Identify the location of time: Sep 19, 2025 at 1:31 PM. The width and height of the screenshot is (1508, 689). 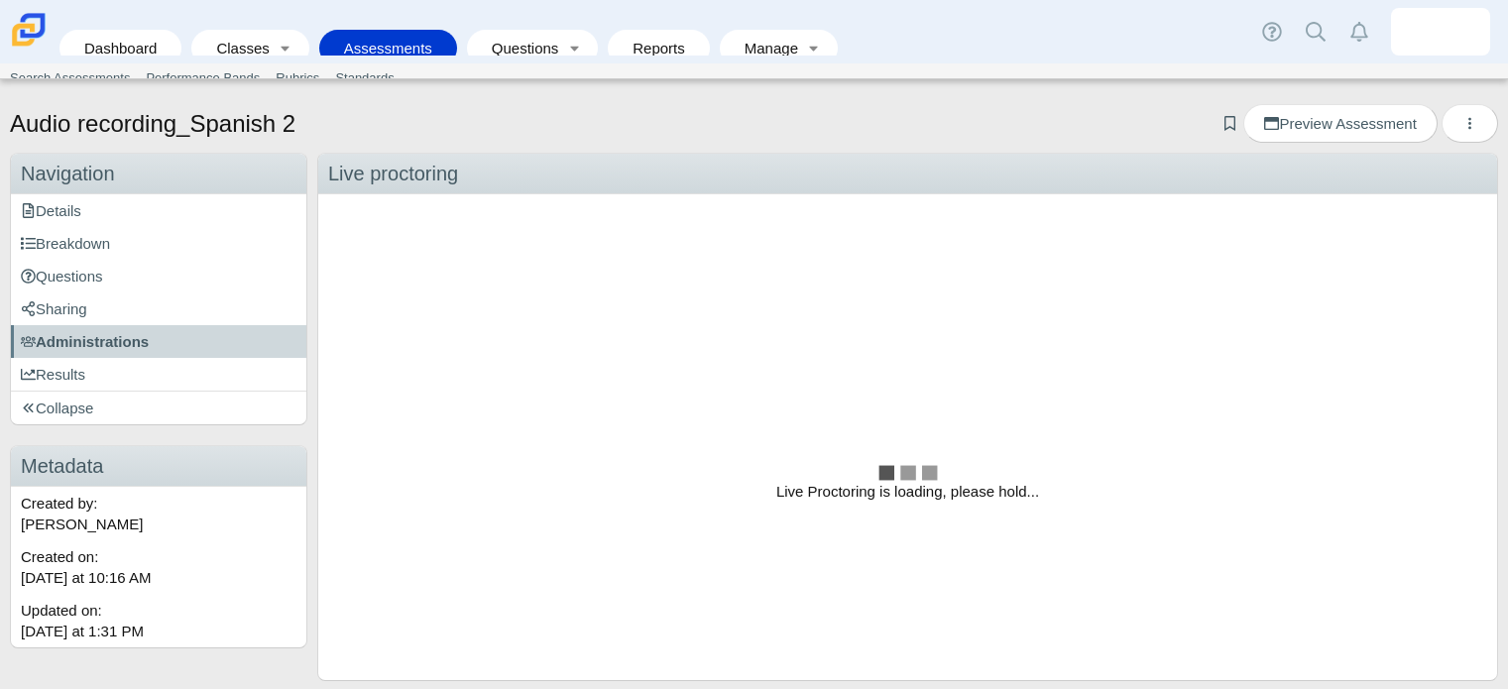
(82, 631).